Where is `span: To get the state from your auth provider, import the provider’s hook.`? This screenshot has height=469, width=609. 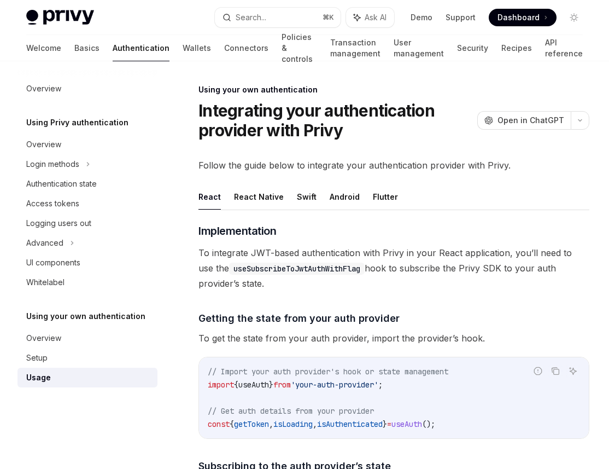 span: To get the state from your auth provider, import the provider’s hook. is located at coordinates (394, 338).